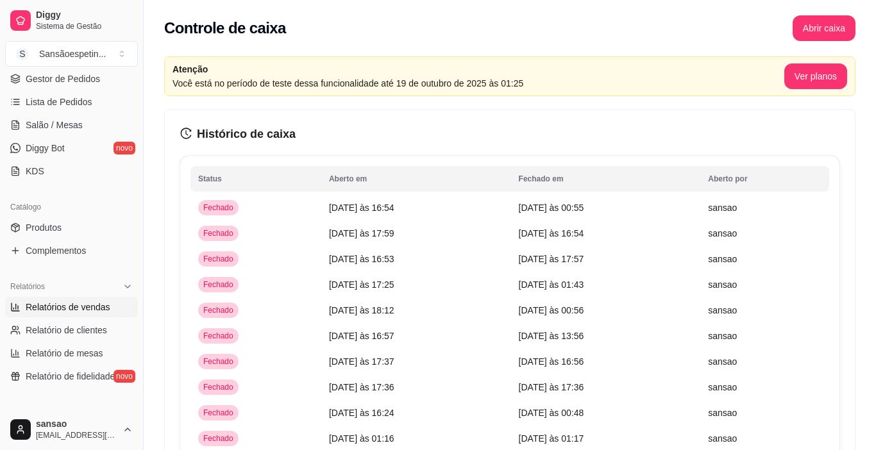 This screenshot has width=876, height=450. I want to click on span: KDS, so click(35, 171).